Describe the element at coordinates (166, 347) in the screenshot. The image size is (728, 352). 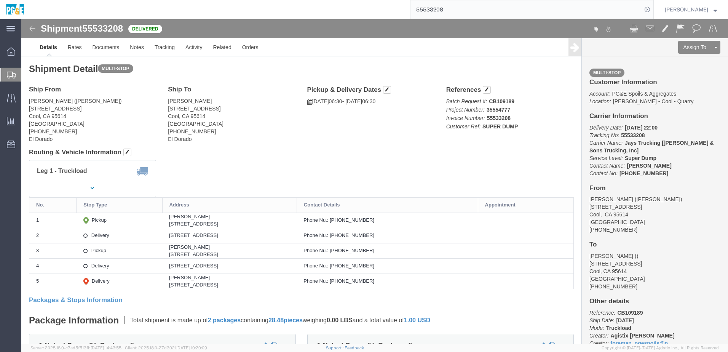
I see `span: Client: 2025.18.0-27d3021` at that location.